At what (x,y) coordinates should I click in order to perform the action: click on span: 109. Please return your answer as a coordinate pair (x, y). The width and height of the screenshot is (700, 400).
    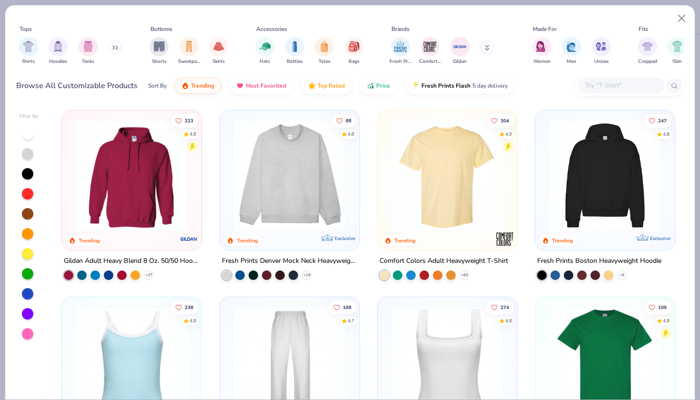
    Looking at the image, I should click on (663, 308).